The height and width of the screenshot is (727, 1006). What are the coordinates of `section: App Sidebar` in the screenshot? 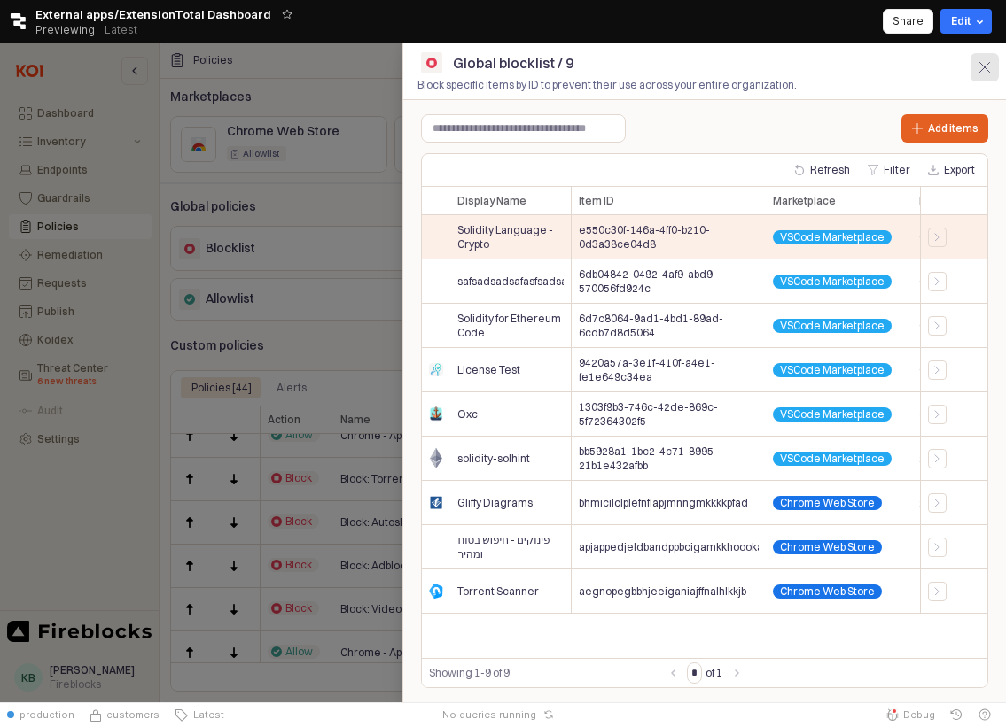 It's located at (704, 372).